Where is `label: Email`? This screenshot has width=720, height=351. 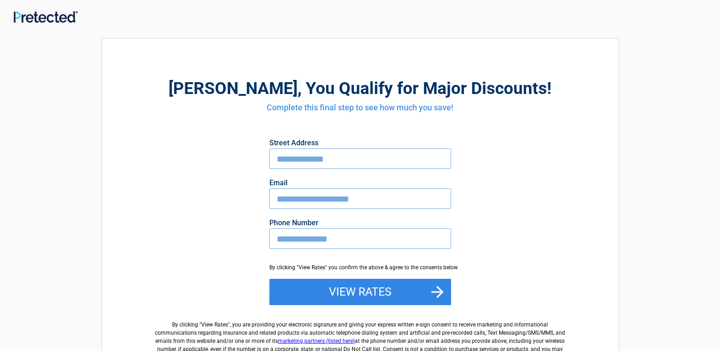 label: Email is located at coordinates (360, 183).